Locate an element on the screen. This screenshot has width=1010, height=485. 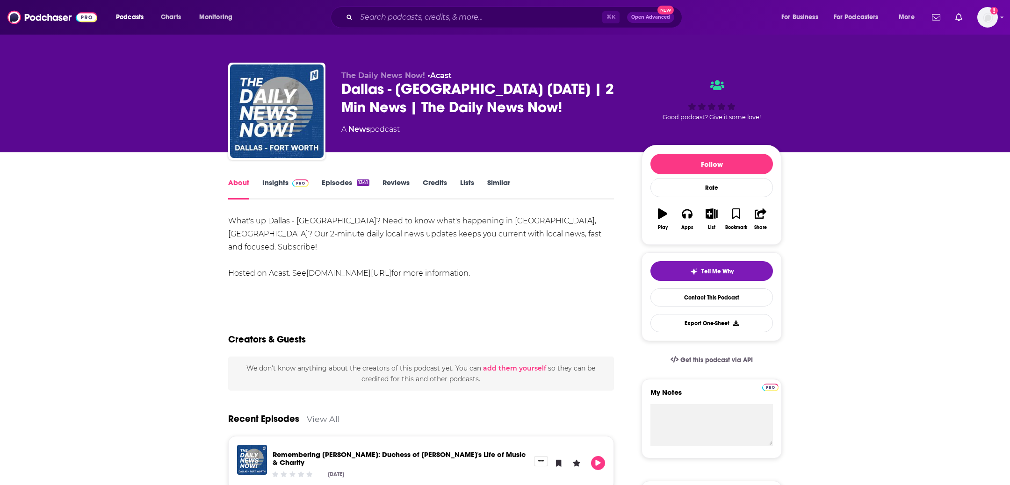
a: Recent Episodes is located at coordinates (264, 419).